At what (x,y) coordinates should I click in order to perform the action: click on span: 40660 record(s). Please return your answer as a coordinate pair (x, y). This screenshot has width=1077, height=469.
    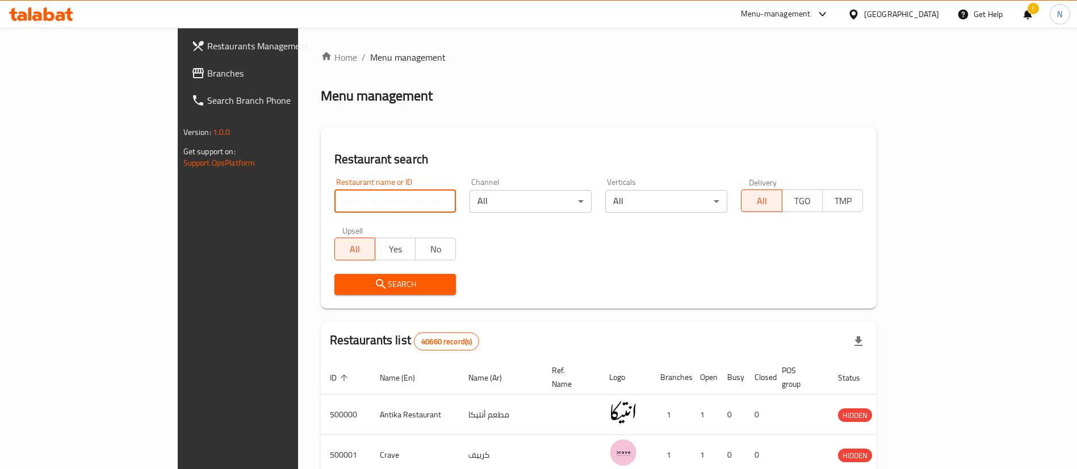
    Looking at the image, I should click on (446, 342).